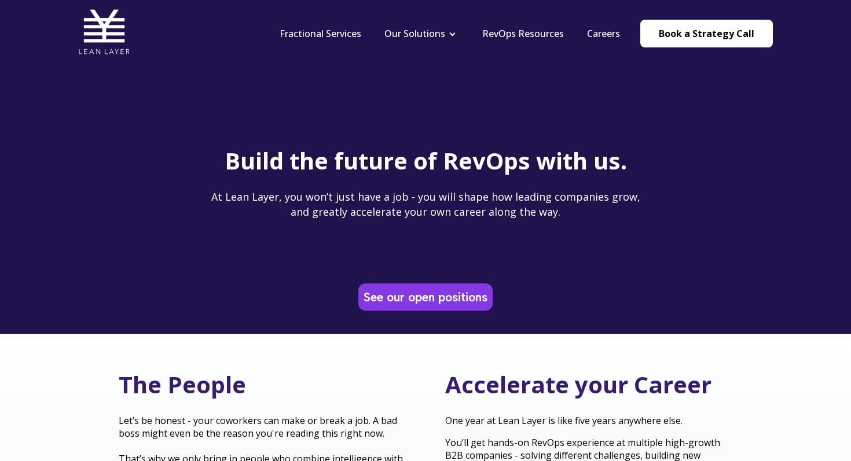 The image size is (851, 461). Describe the element at coordinates (425, 160) in the screenshot. I see `span: Build the future of RevOps with us.` at that location.